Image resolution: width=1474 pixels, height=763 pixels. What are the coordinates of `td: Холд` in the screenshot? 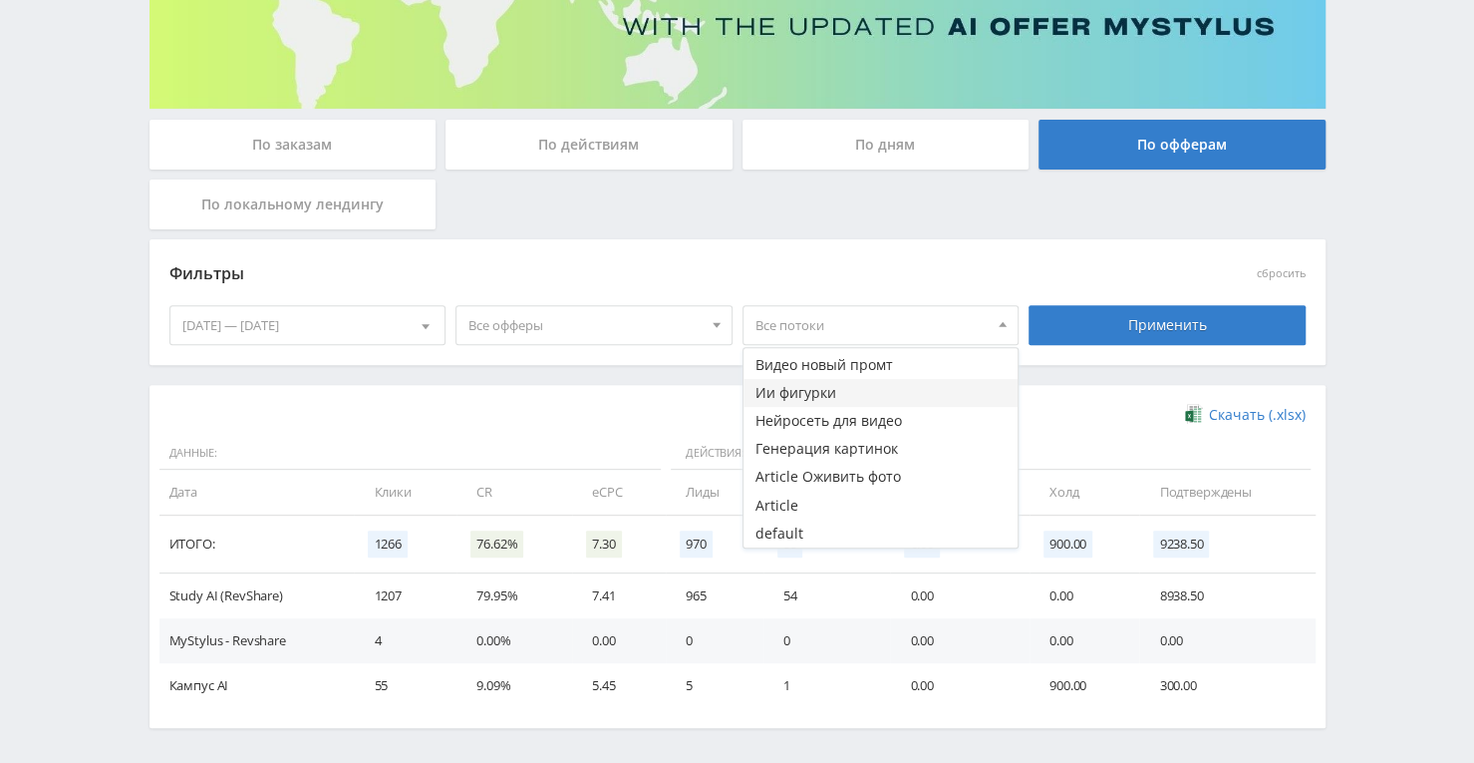 It's located at (1085, 491).